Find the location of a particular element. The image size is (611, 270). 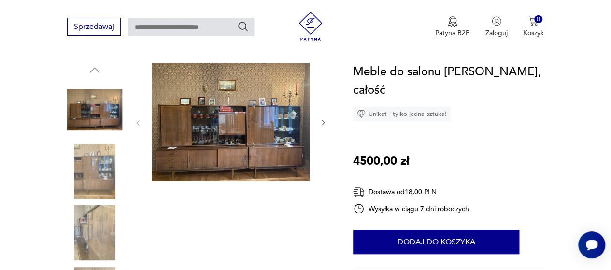

button: Zaloguj is located at coordinates (496, 27).